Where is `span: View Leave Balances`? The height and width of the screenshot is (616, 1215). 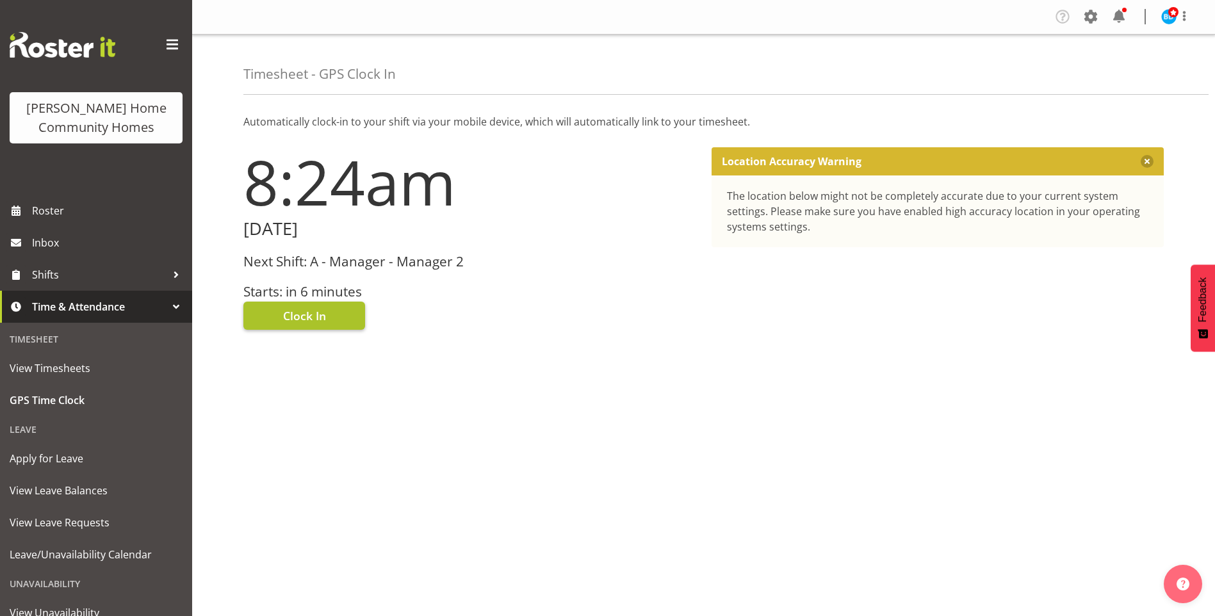
span: View Leave Balances is located at coordinates (96, 491).